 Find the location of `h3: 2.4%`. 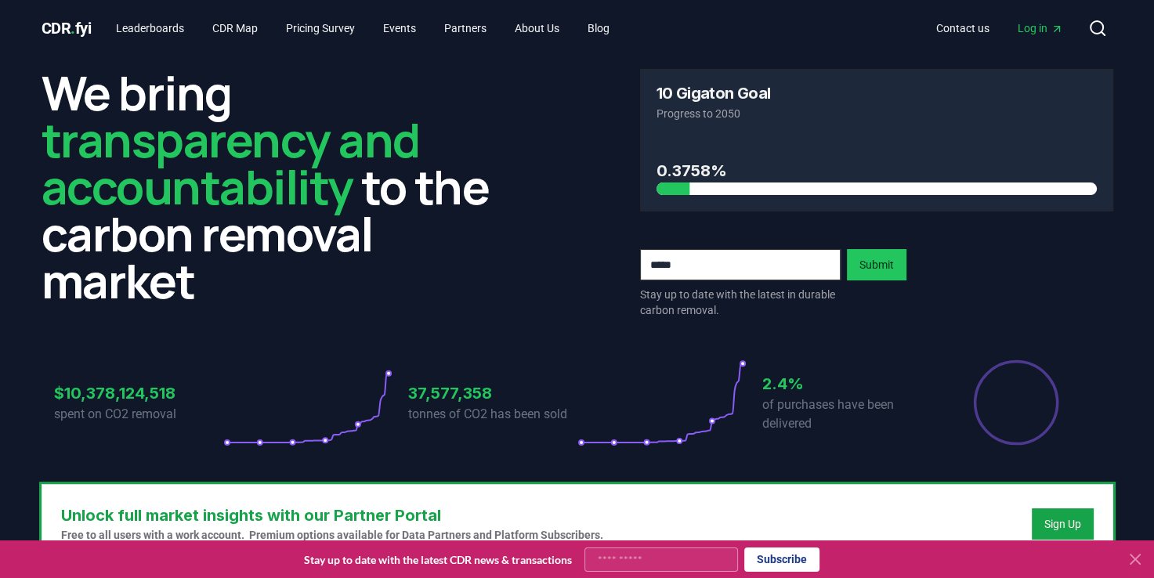

h3: 2.4% is located at coordinates (847, 384).